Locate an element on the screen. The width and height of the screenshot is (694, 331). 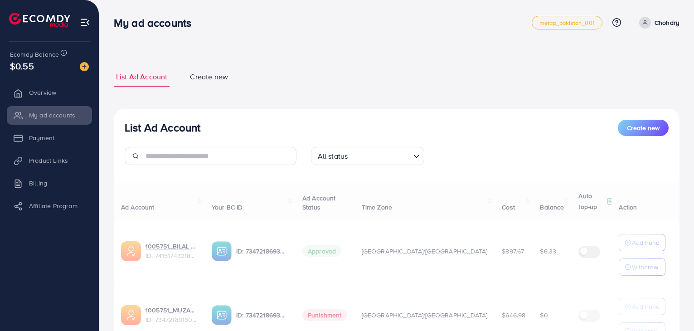
span: List Ad Account is located at coordinates (141, 77).